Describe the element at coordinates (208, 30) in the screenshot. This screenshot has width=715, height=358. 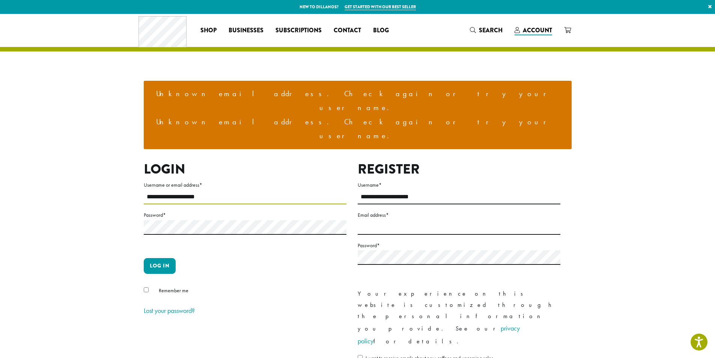
I see `span: Shop` at that location.